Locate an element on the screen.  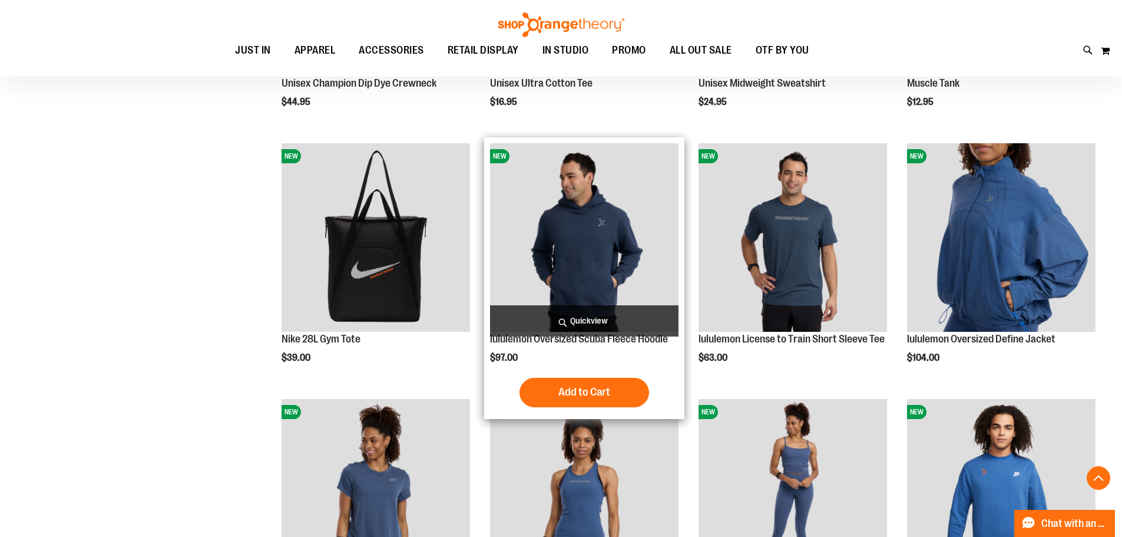
span: $97.00 is located at coordinates (505, 358).